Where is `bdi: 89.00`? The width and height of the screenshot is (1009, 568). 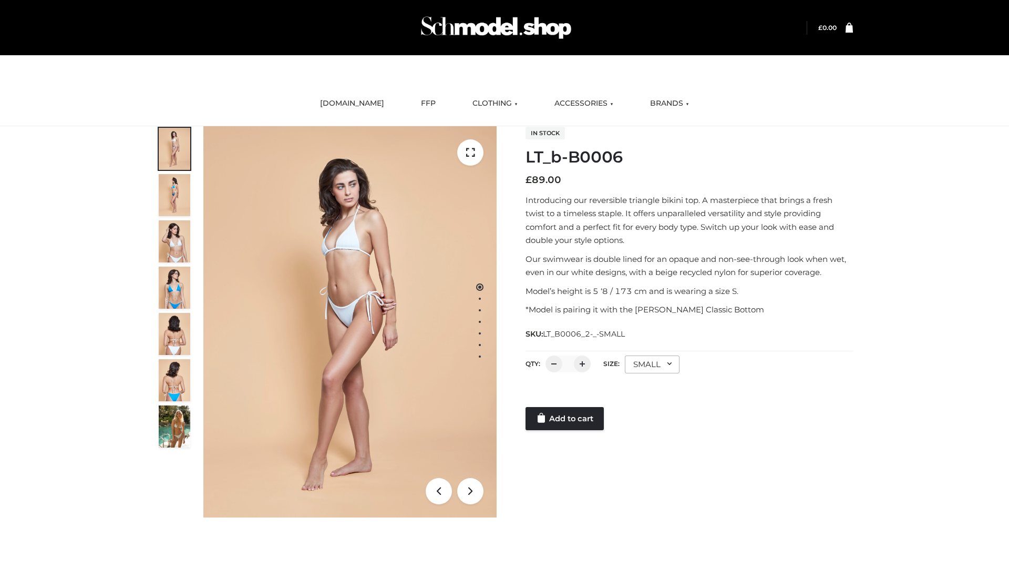
bdi: 89.00 is located at coordinates (543, 180).